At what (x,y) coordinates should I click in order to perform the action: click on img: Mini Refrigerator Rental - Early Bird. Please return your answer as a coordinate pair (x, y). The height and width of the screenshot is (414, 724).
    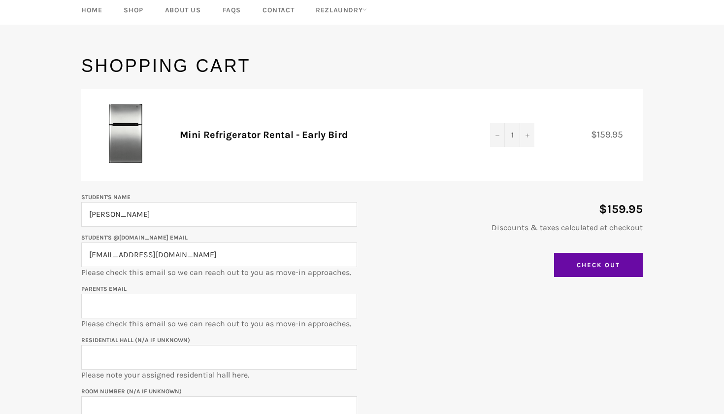
    Looking at the image, I should click on (126, 134).